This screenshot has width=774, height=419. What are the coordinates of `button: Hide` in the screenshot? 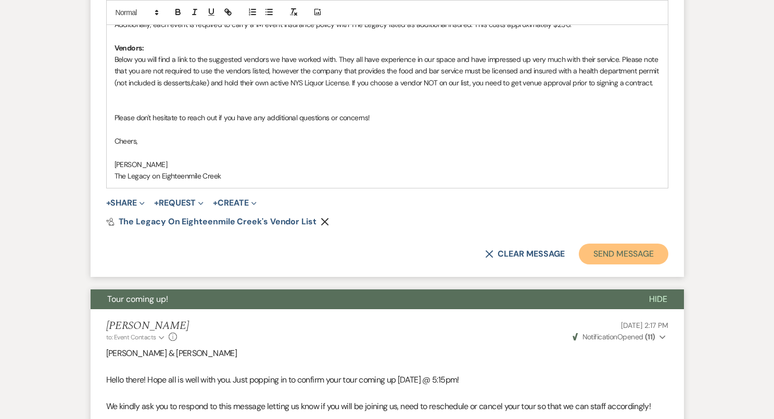 It's located at (658, 299).